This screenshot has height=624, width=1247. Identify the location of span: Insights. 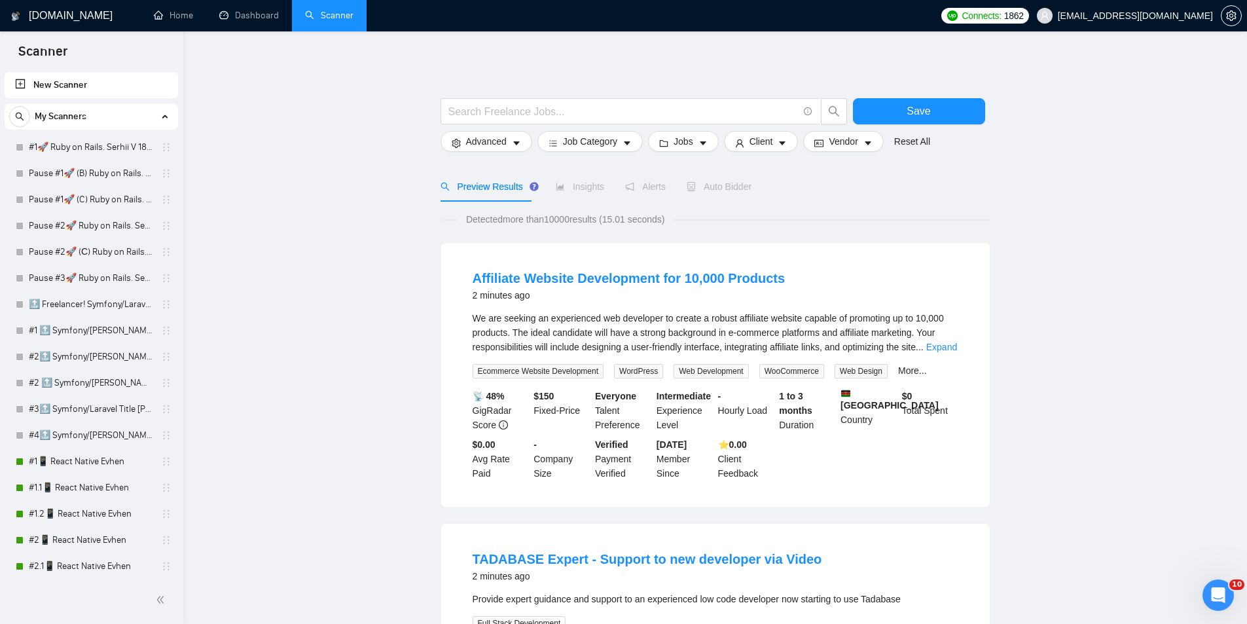
(580, 187).